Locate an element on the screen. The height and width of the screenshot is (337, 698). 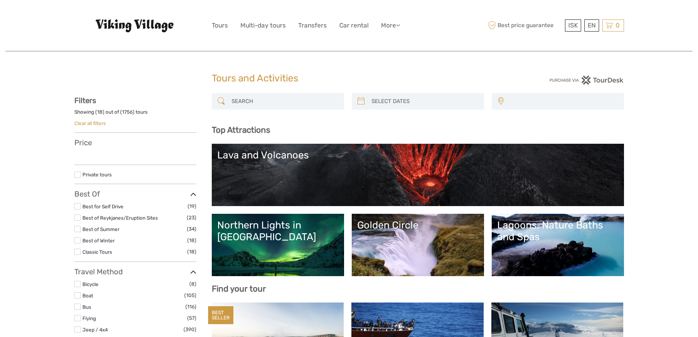
a: Lava and Volcanoes is located at coordinates (418, 175).